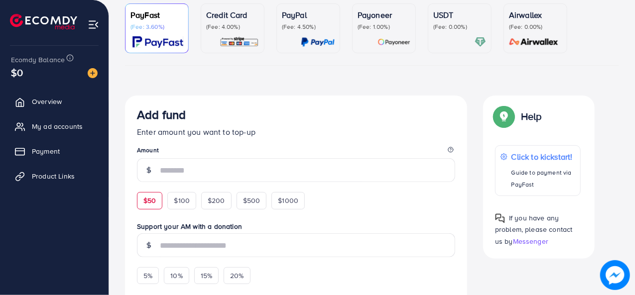  I want to click on a: Payment, so click(54, 151).